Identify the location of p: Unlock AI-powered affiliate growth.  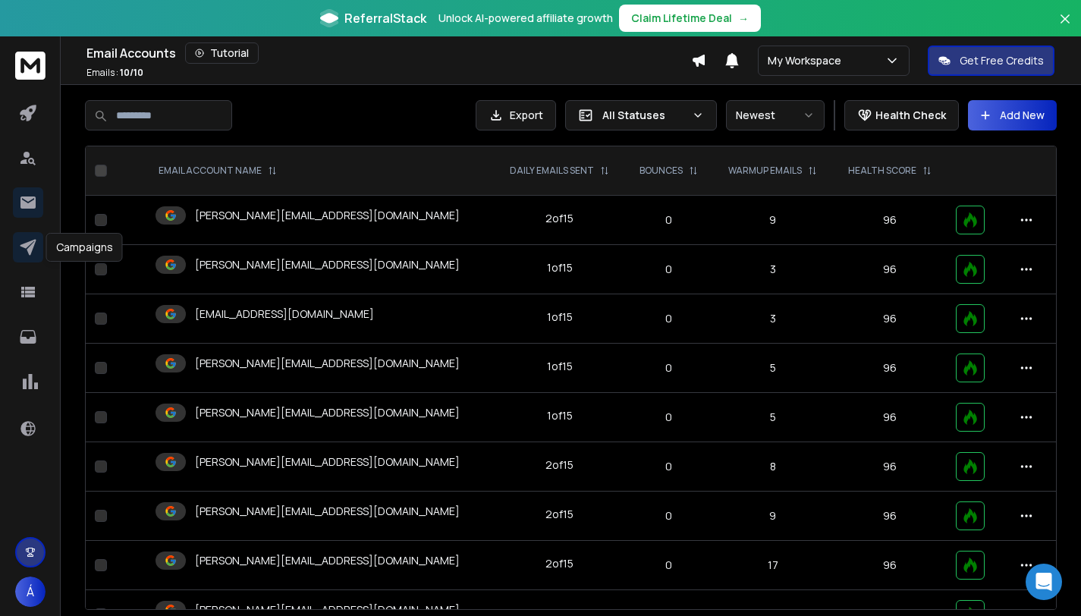
(526, 18).